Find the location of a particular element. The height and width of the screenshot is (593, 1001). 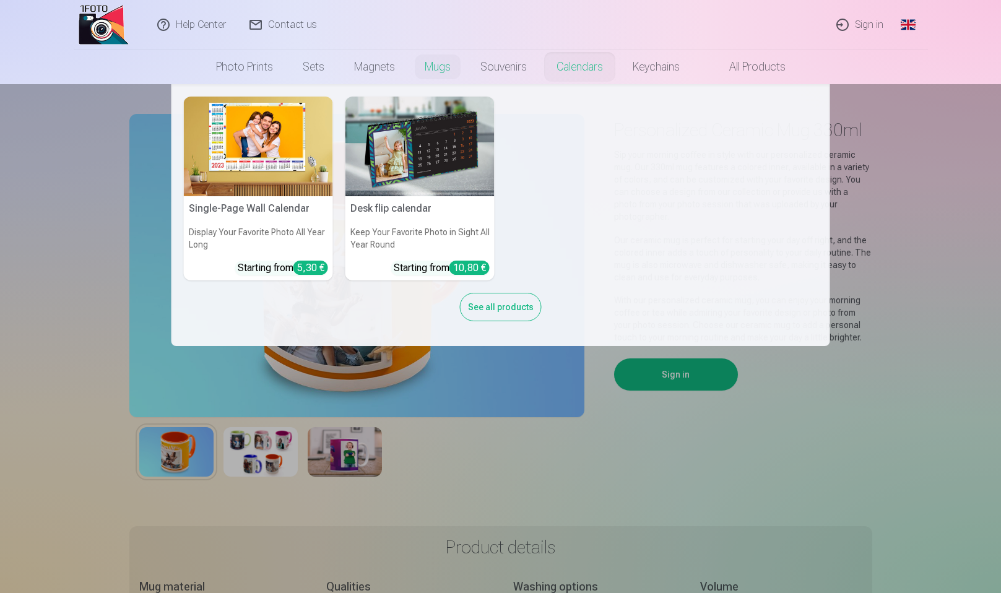

a: Magnets is located at coordinates (375, 67).